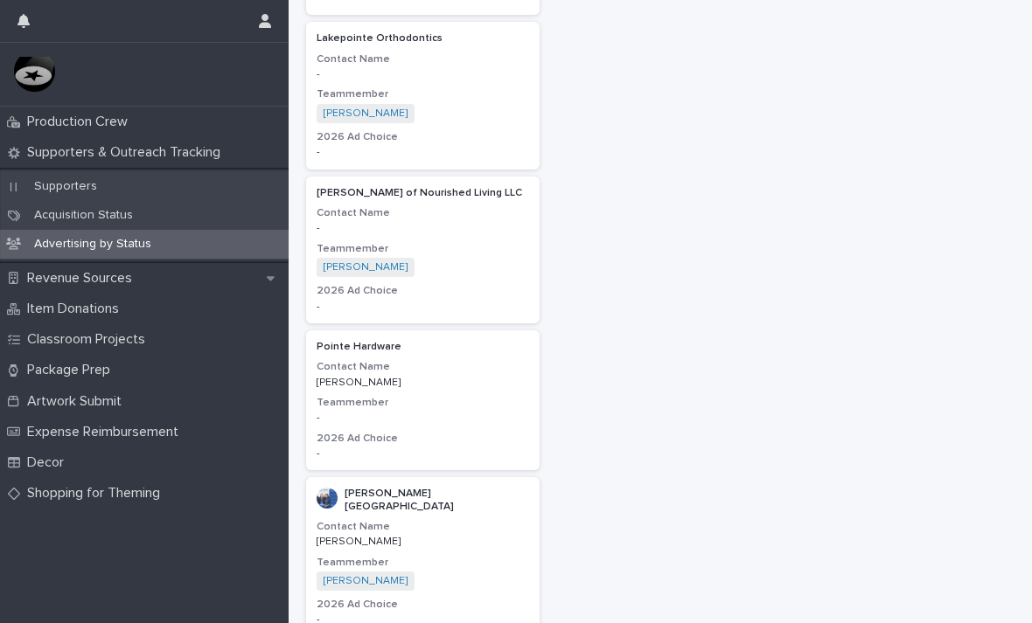 The height and width of the screenshot is (623, 1032). What do you see at coordinates (49, 463) in the screenshot?
I see `p: Decor` at bounding box center [49, 463].